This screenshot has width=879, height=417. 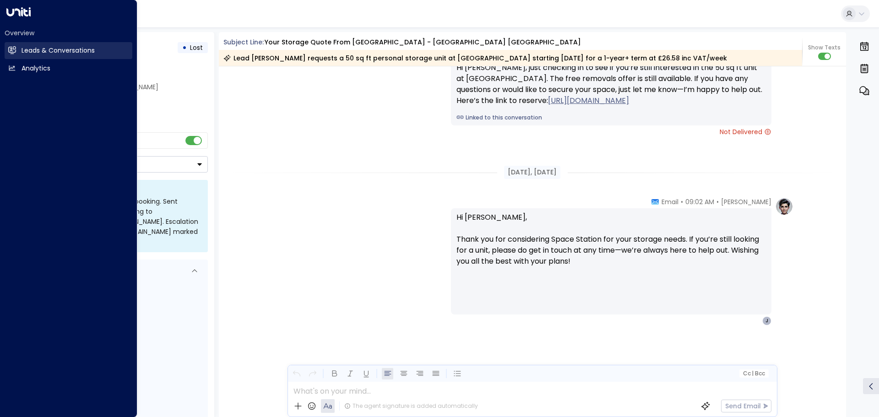 I want to click on img: profile-logo.png, so click(x=784, y=206).